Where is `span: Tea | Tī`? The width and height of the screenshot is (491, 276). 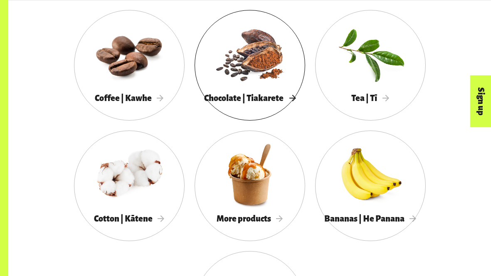 span: Tea | Tī is located at coordinates (370, 98).